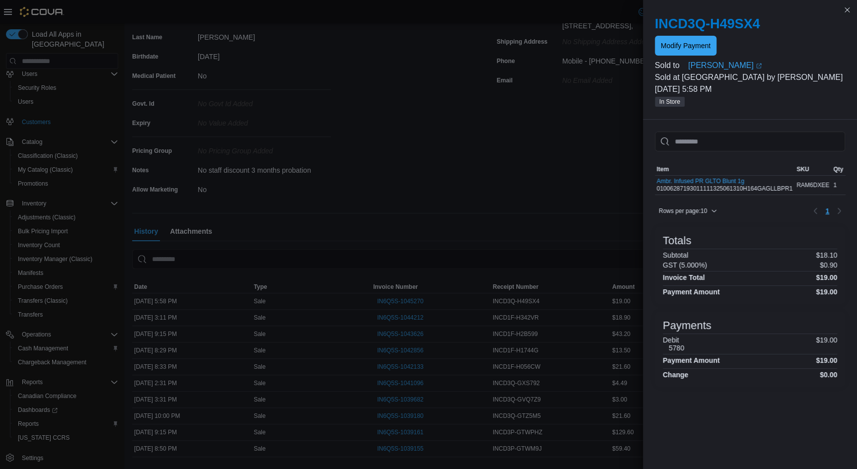 The image size is (857, 469). What do you see at coordinates (684, 265) in the screenshot?
I see `h6: GST (5.000%)` at bounding box center [684, 265].